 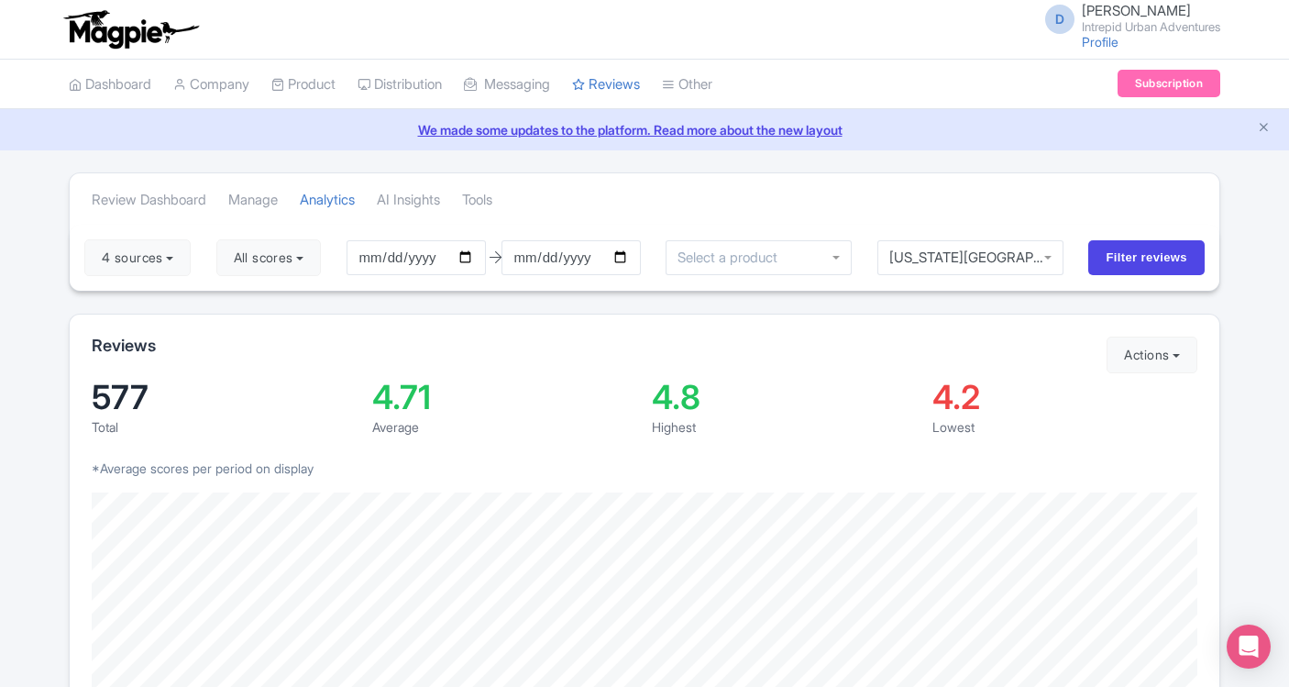 I want to click on div: 4.2, so click(x=1066, y=397).